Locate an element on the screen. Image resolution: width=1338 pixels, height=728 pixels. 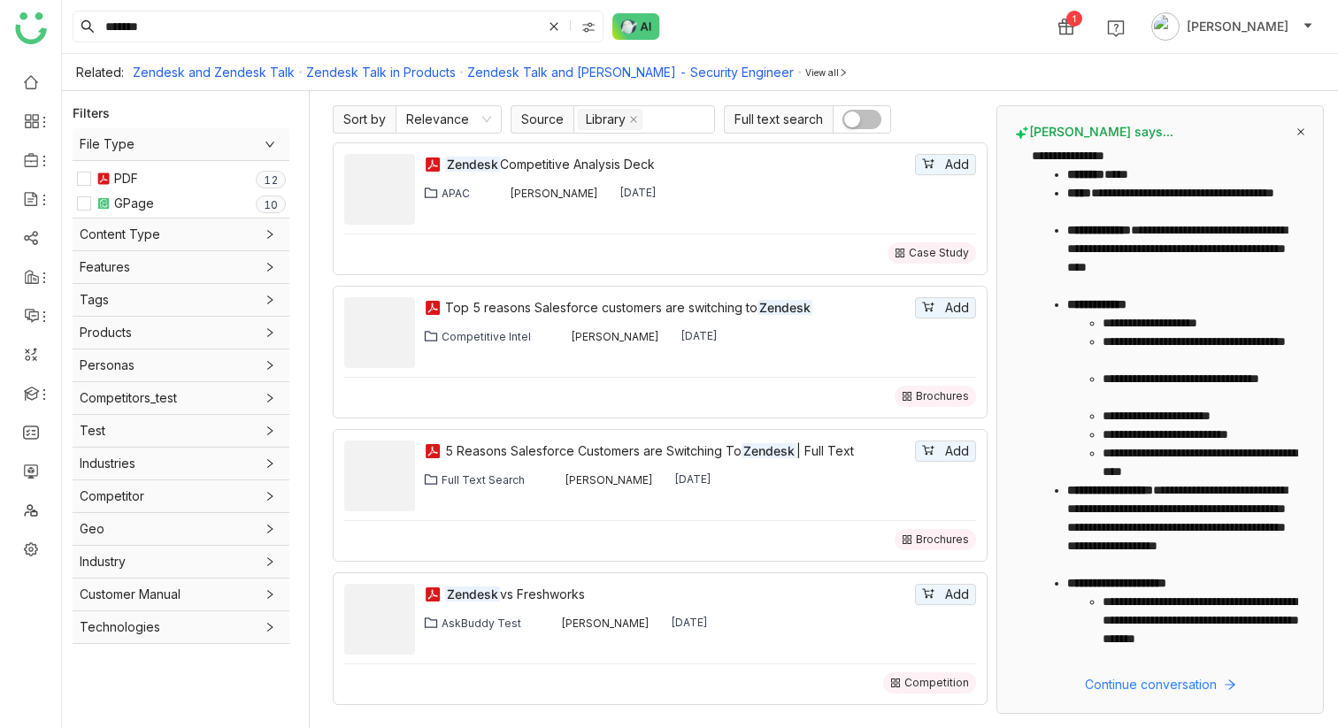
img: logo is located at coordinates (31, 28).